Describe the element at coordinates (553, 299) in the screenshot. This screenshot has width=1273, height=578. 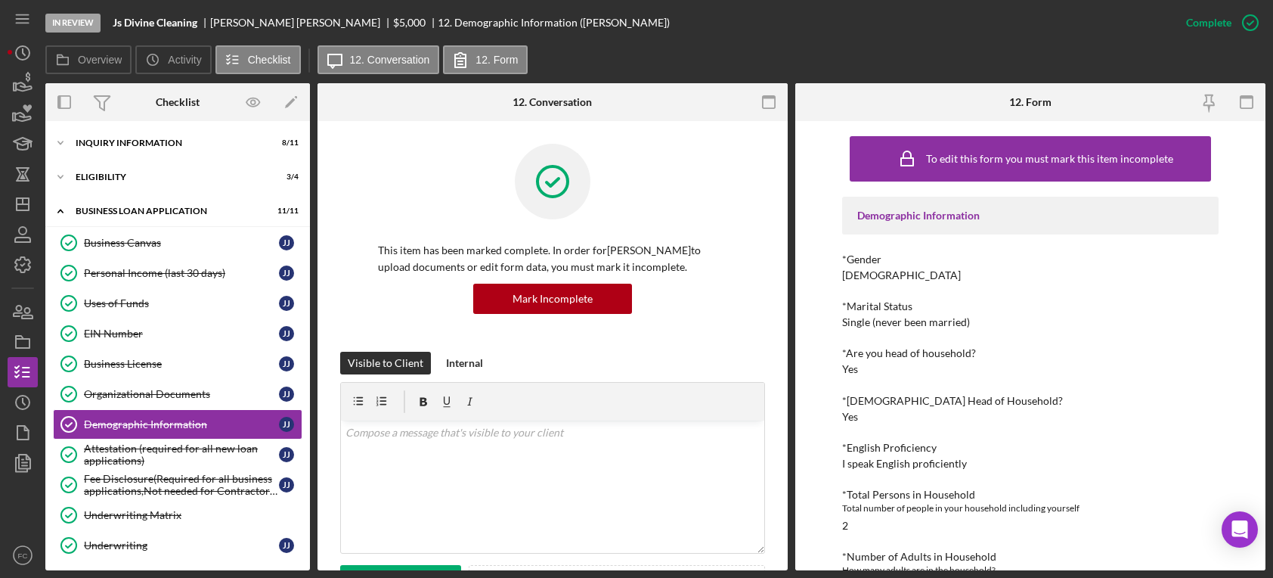
I see `button: Mark Incomplete` at that location.